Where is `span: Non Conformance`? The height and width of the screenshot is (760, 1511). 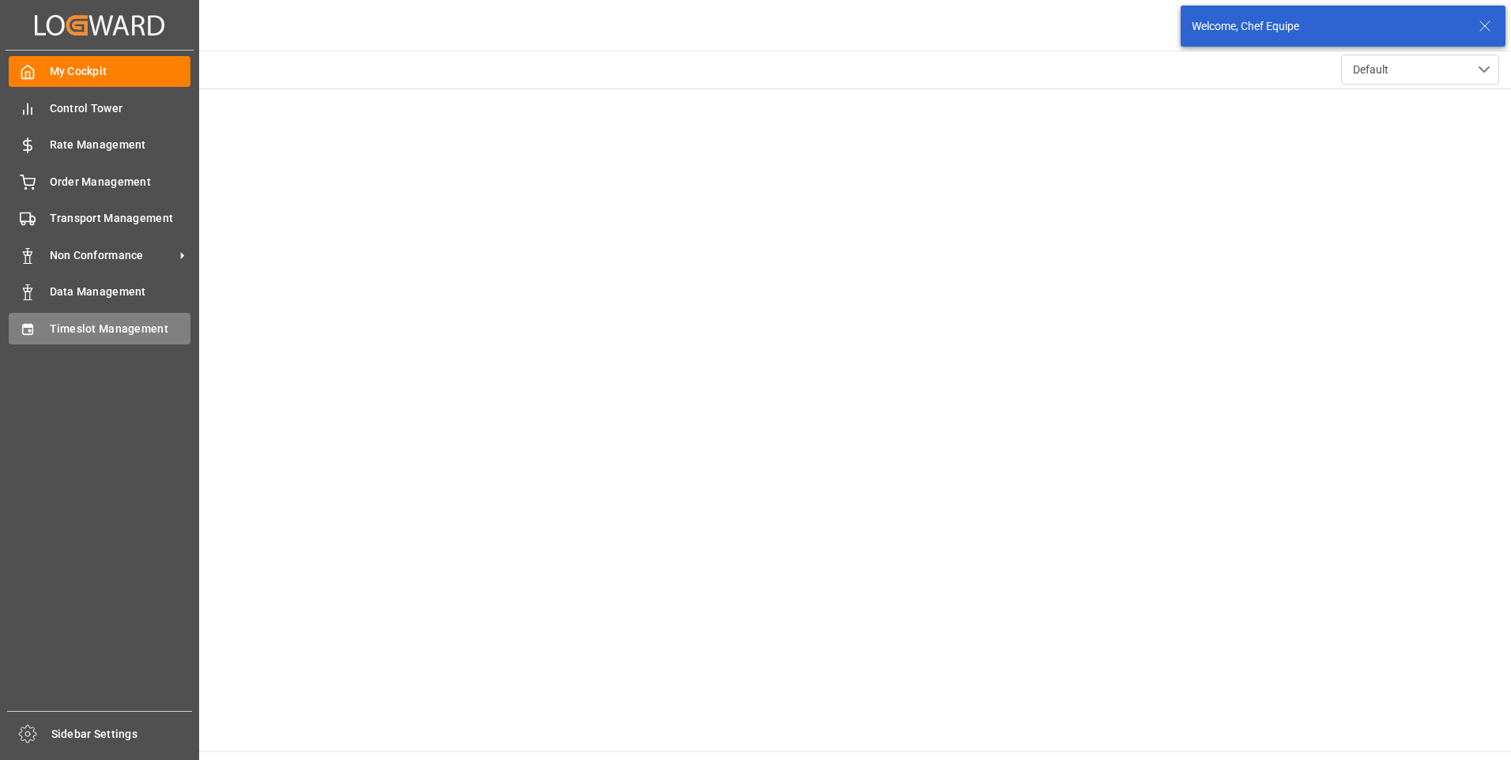 span: Non Conformance is located at coordinates (112, 255).